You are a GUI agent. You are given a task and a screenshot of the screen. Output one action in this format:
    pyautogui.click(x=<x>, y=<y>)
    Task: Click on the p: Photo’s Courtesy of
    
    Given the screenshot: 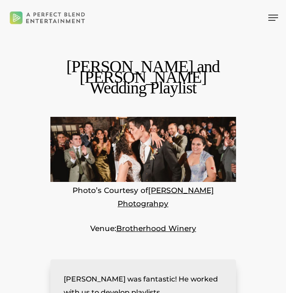 What is the action you would take?
    pyautogui.click(x=143, y=202)
    